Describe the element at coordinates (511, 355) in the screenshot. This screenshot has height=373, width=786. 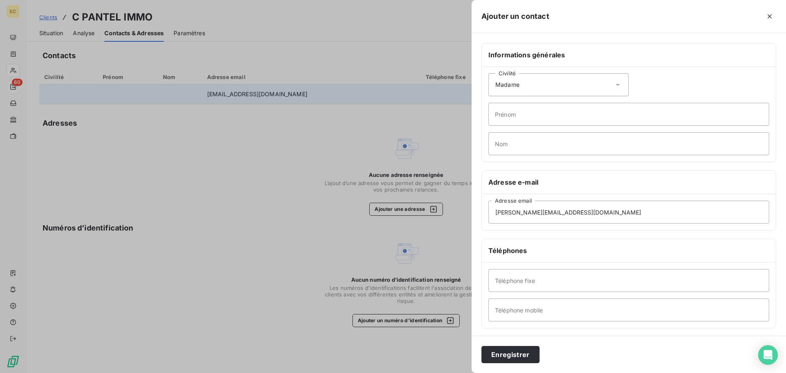
I see `button: Enregistrer` at that location.